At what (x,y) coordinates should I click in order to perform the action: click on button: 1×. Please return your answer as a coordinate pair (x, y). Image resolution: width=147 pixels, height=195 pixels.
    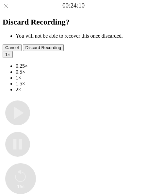
    Looking at the image, I should click on (8, 54).